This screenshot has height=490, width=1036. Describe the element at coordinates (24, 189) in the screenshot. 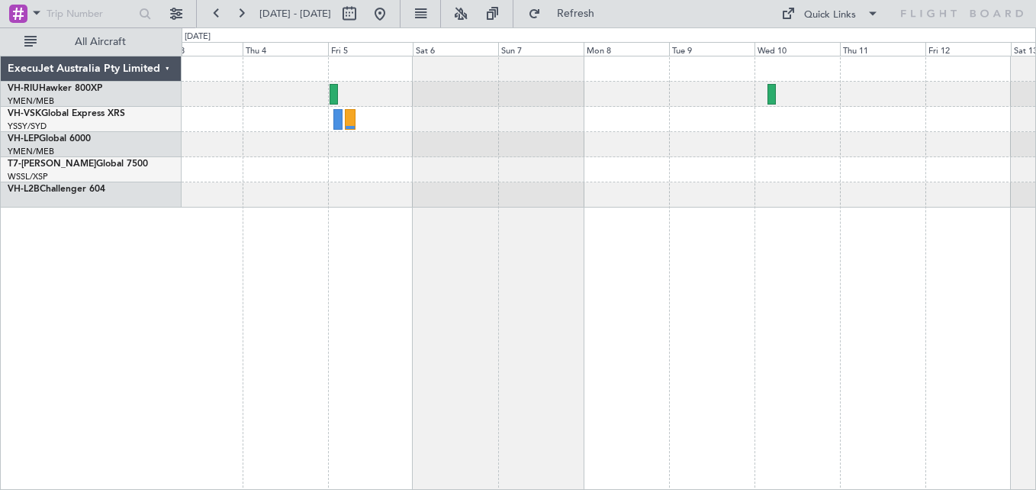

I see `span: VH-L2B` at that location.